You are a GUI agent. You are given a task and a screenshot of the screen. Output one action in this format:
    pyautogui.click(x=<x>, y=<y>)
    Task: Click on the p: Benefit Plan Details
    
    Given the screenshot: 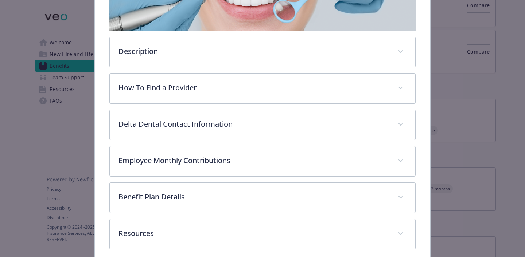 What is the action you would take?
    pyautogui.click(x=254, y=197)
    